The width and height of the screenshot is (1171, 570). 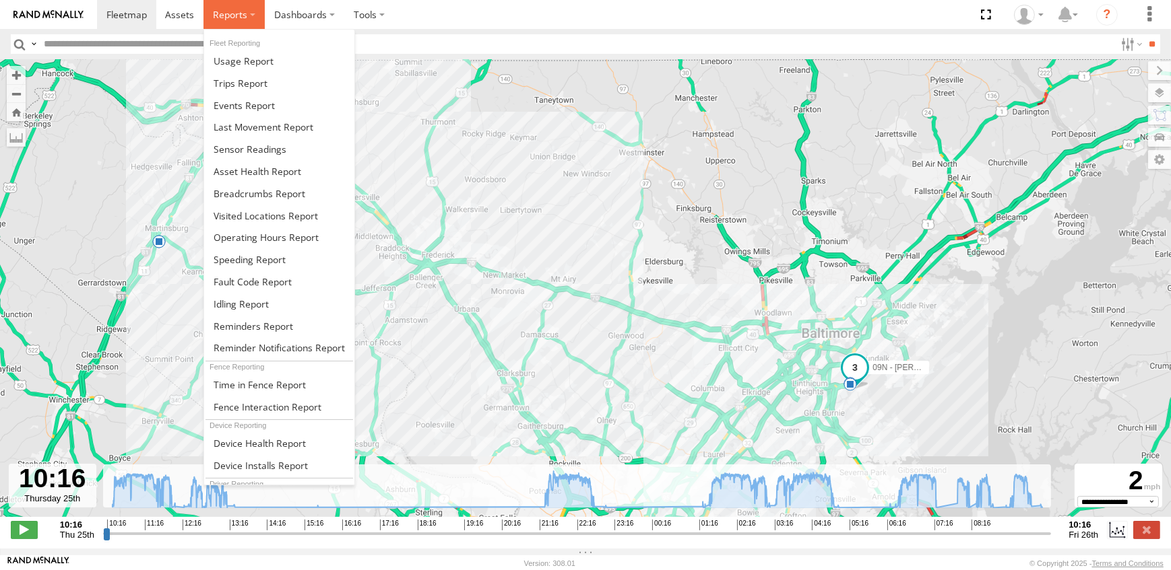 What do you see at coordinates (279, 282) in the screenshot?
I see `a: Fault Code Report` at bounding box center [279, 282].